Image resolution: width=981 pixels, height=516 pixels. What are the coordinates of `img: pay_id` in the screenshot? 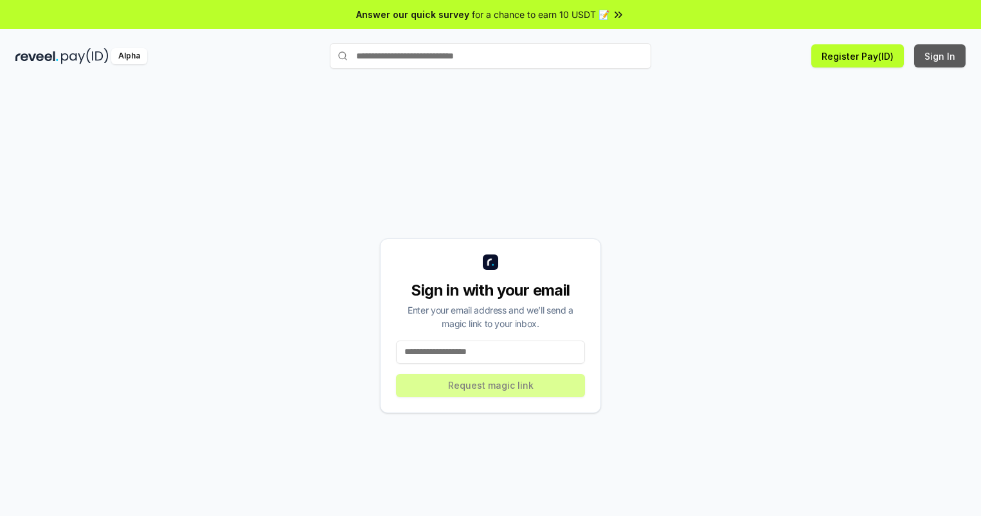 It's located at (85, 56).